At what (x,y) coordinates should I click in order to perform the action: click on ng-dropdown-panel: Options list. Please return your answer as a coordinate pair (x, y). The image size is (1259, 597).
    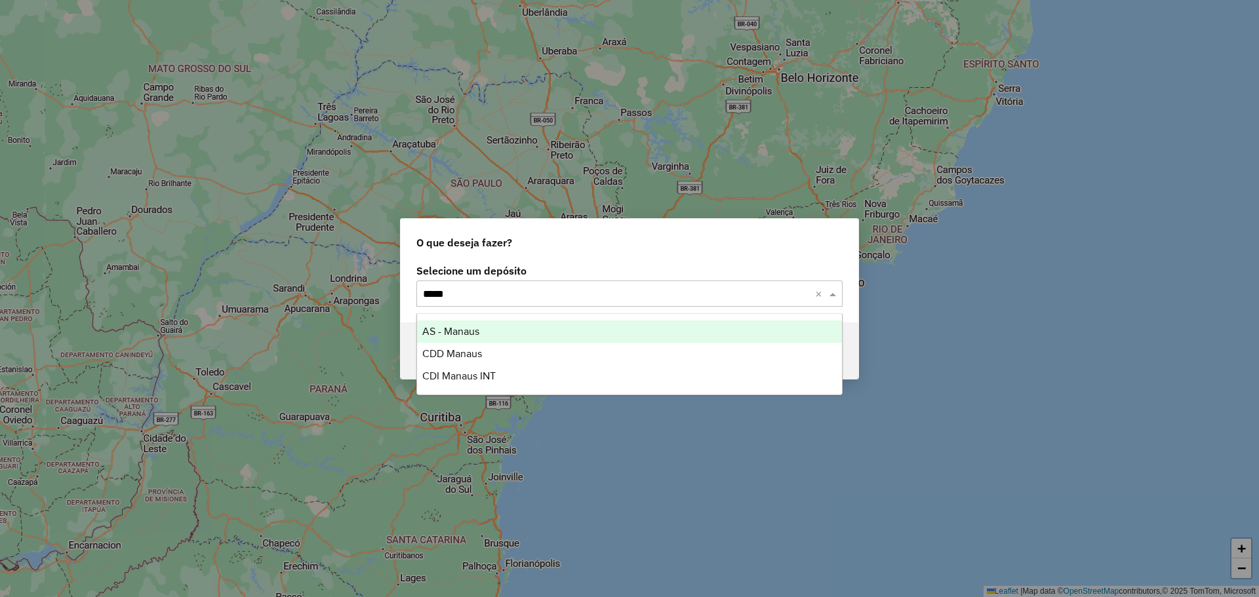
    Looking at the image, I should click on (629, 354).